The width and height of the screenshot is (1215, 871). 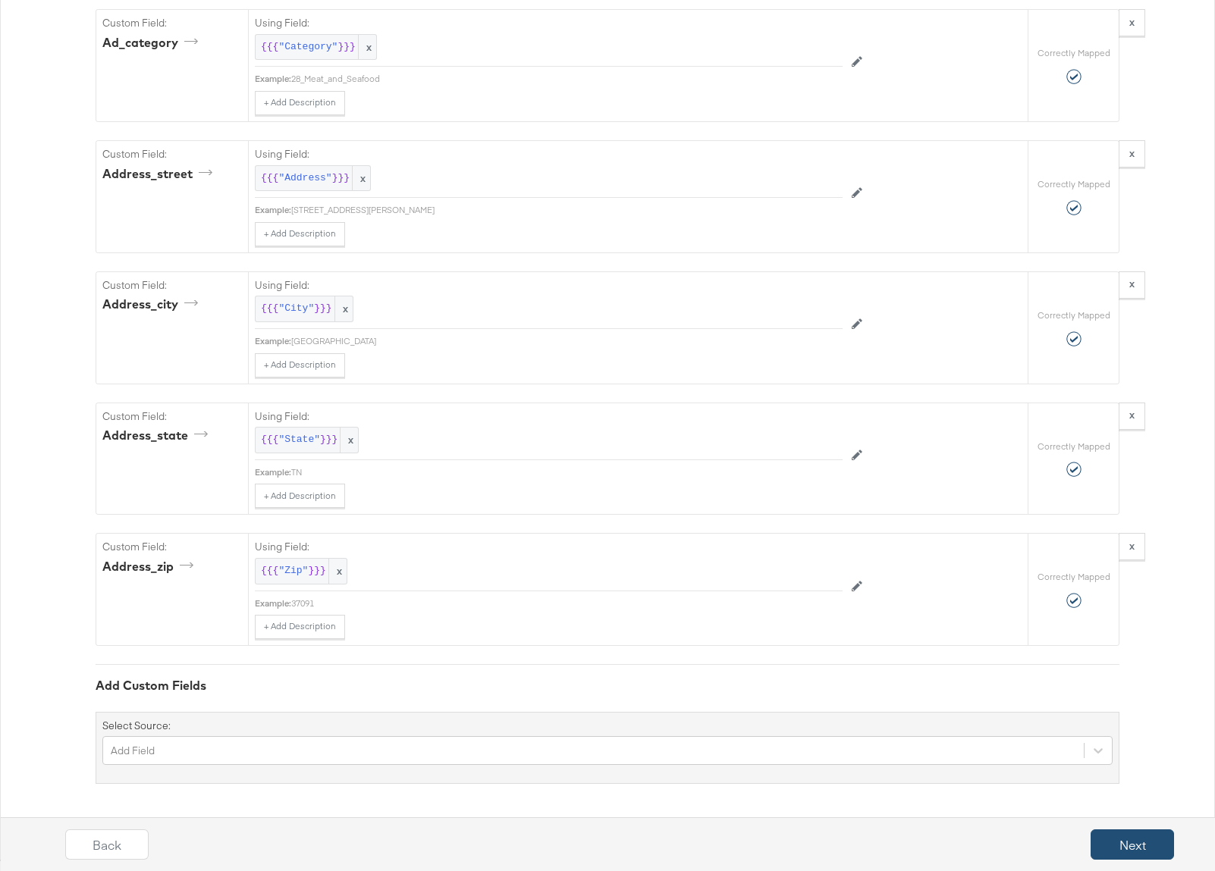 What do you see at coordinates (293, 571) in the screenshot?
I see `span: "Zip"` at bounding box center [293, 571].